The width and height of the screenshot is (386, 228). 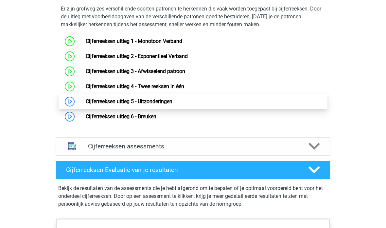 What do you see at coordinates (72, 146) in the screenshot?
I see `img: cijferreeksen assessments` at bounding box center [72, 146].